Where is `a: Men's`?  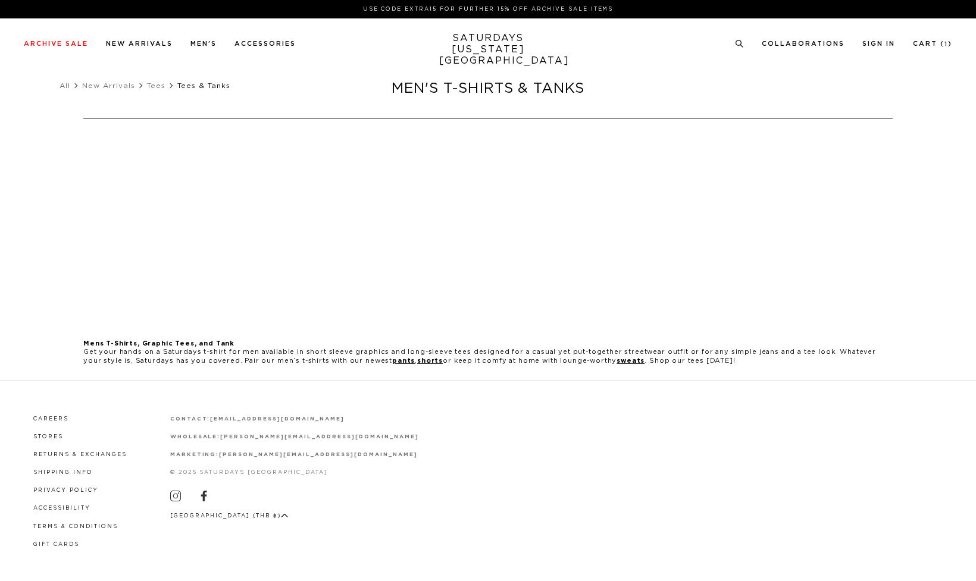 a: Men's is located at coordinates (204, 43).